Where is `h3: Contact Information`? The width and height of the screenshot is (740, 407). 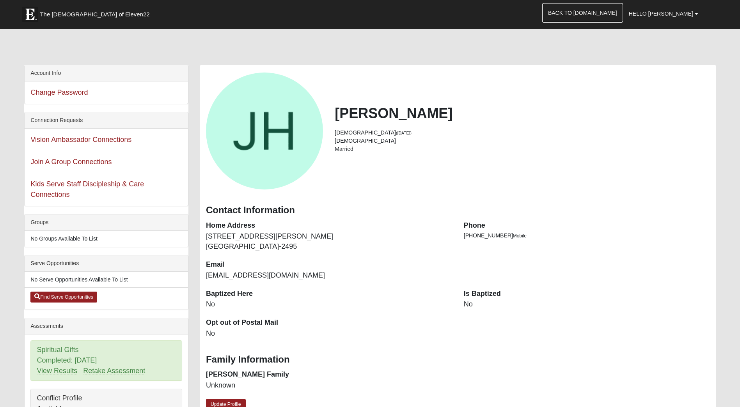 h3: Contact Information is located at coordinates (458, 210).